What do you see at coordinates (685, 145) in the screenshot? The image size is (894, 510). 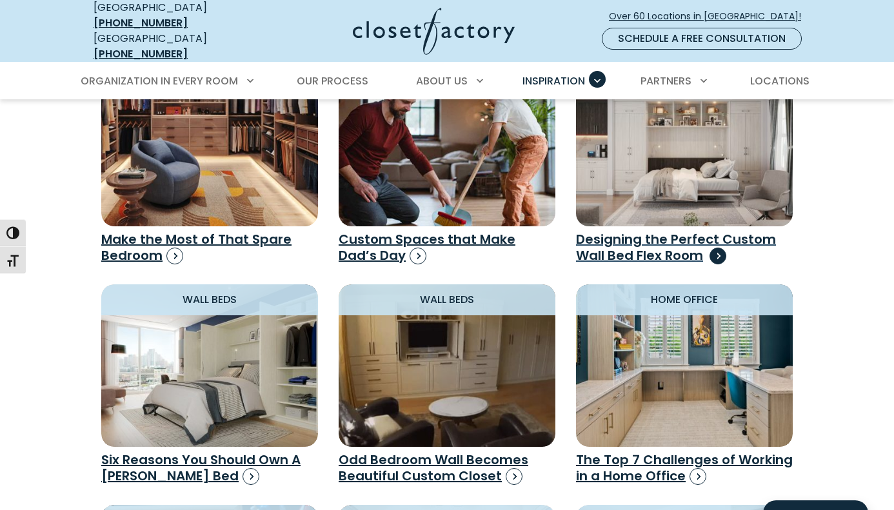 I see `img: Custom Murphy bed with light woodgrain melamine and LED lighting, glass floating shelves, and cus...` at bounding box center [685, 145].